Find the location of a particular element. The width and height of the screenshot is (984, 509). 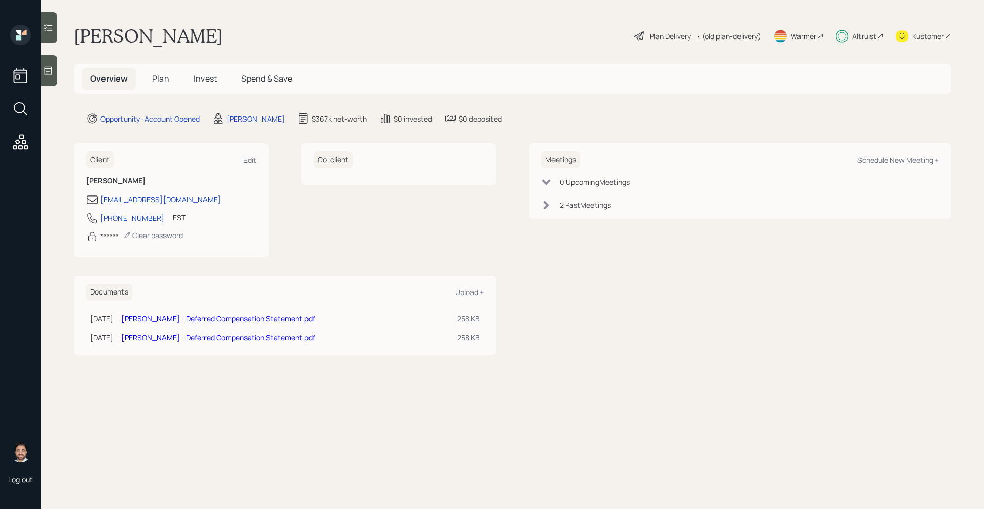

div: $0 deposited is located at coordinates (480, 118).